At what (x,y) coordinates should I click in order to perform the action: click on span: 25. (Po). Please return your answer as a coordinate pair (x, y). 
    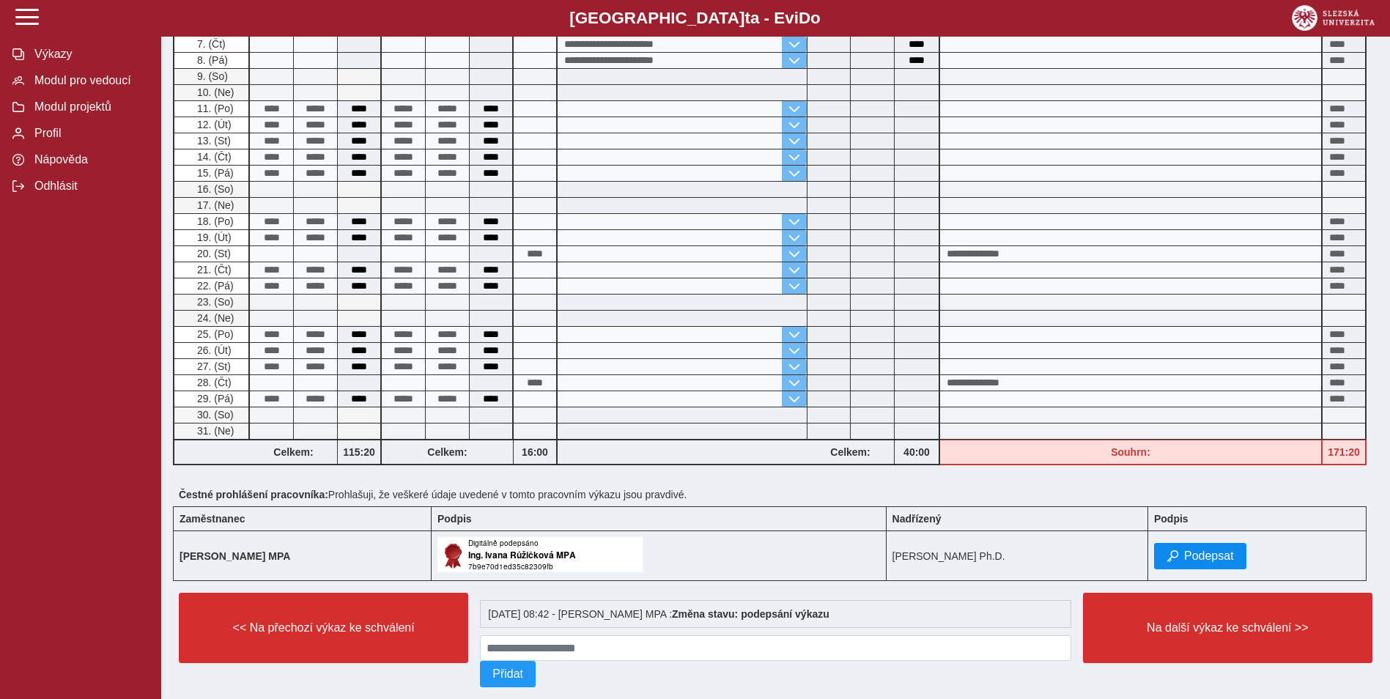
    Looking at the image, I should click on (214, 334).